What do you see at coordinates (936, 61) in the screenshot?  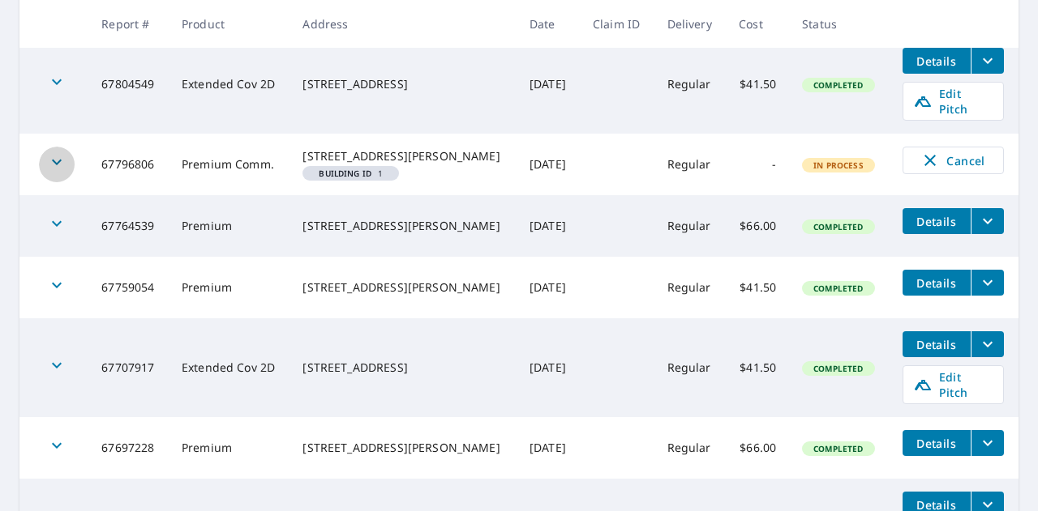 I see `button: detailsBtn-67804549` at bounding box center [936, 61].